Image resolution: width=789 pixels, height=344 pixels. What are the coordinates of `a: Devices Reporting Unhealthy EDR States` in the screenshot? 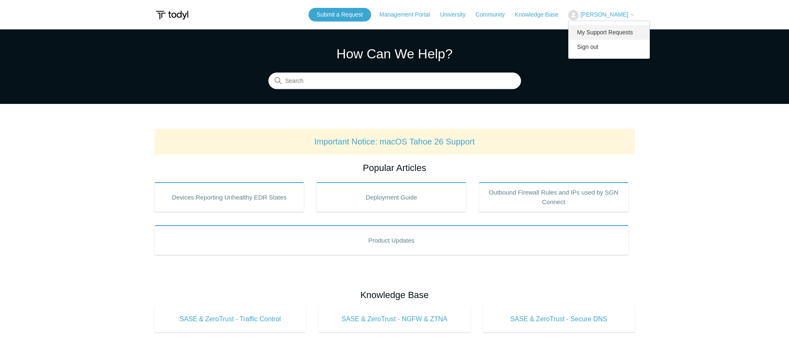 It's located at (229, 197).